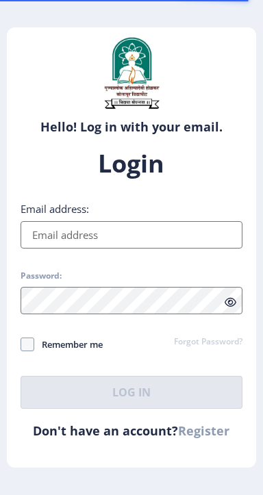 The image size is (263, 495). I want to click on a: Forgot Password?, so click(208, 342).